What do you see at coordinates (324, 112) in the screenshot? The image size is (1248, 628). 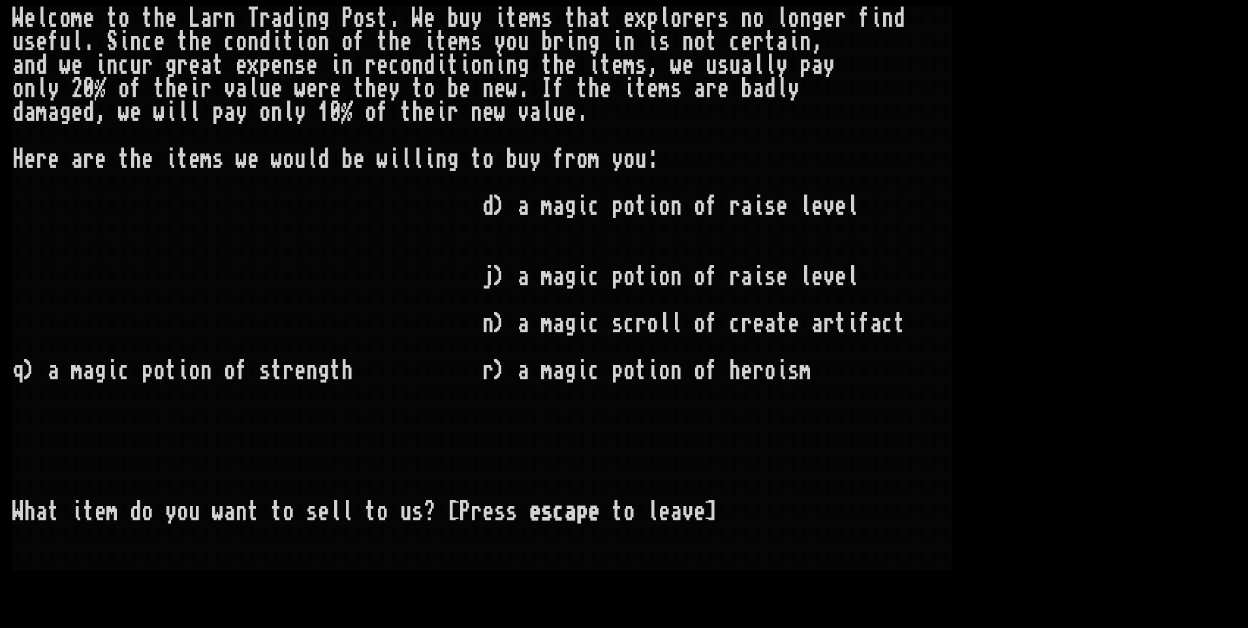 I see `div: 1` at bounding box center [324, 112].